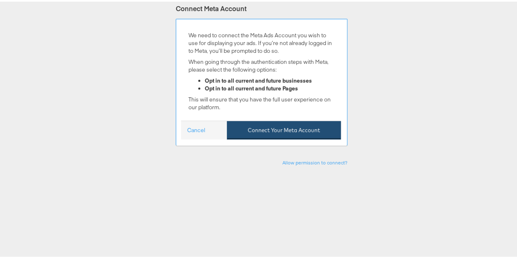 Image resolution: width=517 pixels, height=258 pixels. I want to click on div: Connect Meta Account, so click(262, 7).